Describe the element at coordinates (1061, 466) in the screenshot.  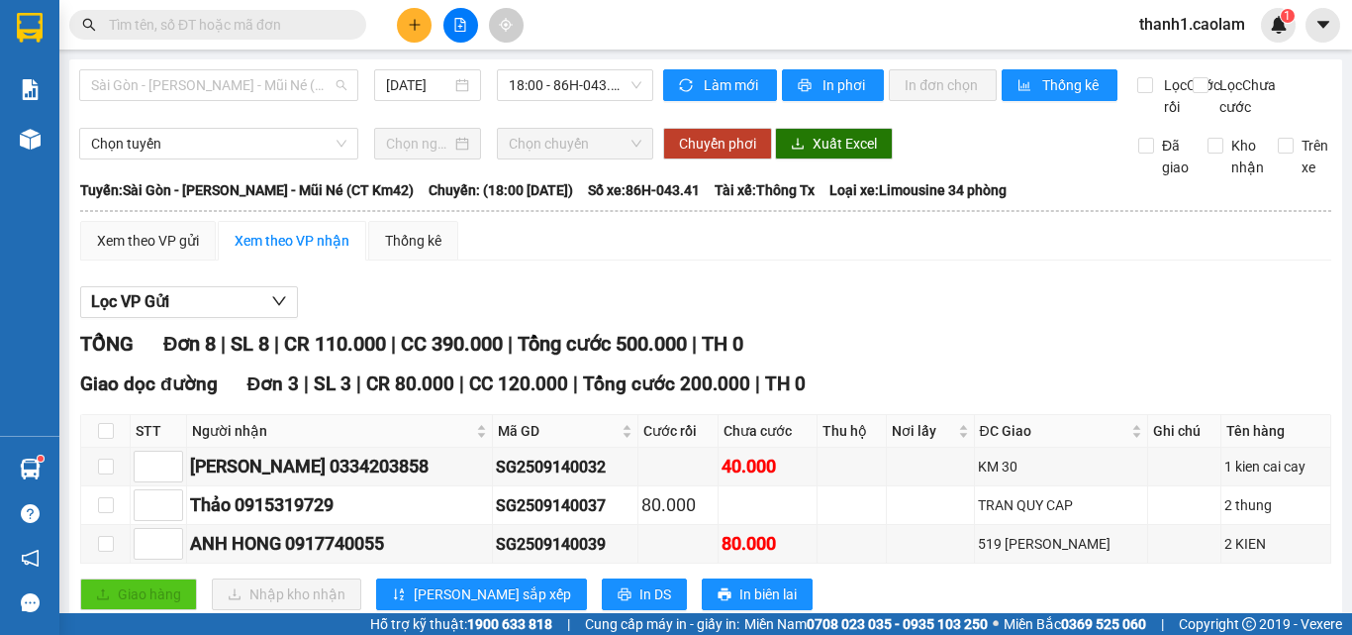
I see `div: KM 30` at that location.